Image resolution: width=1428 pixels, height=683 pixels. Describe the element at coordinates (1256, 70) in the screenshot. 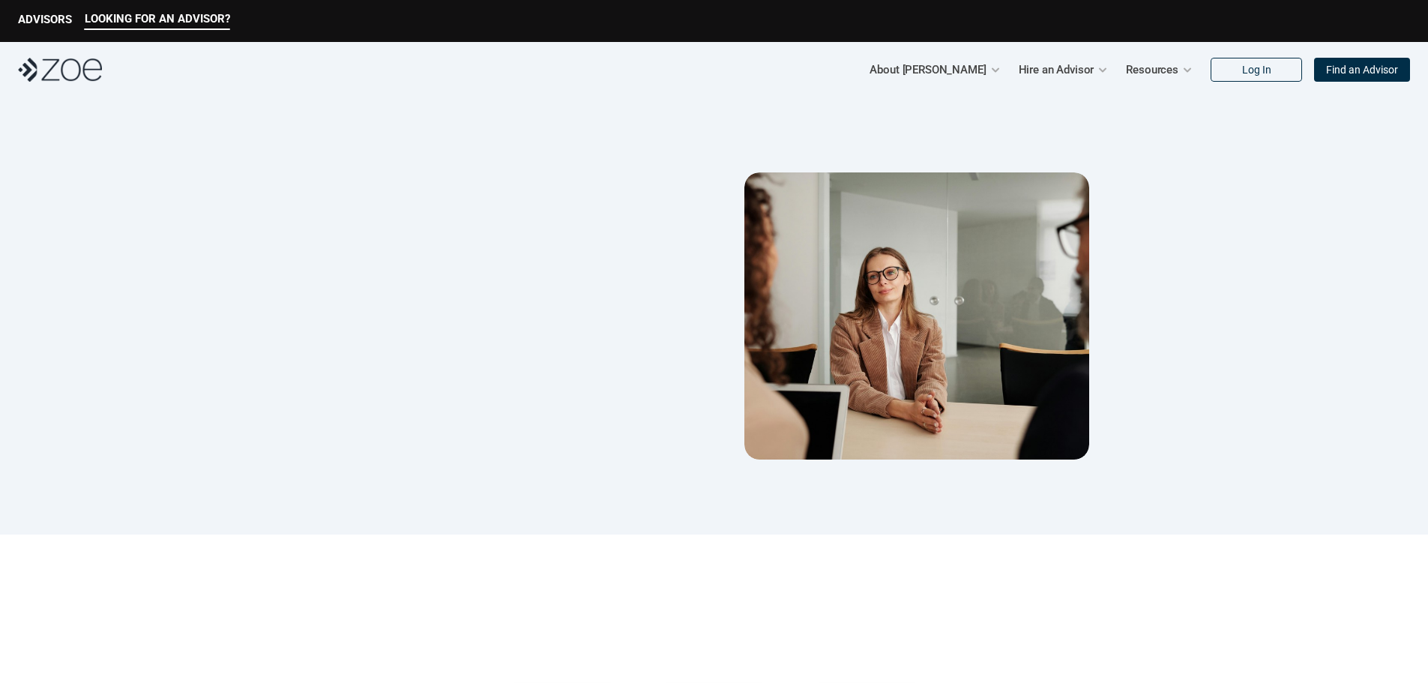

I see `p: Log In` at that location.